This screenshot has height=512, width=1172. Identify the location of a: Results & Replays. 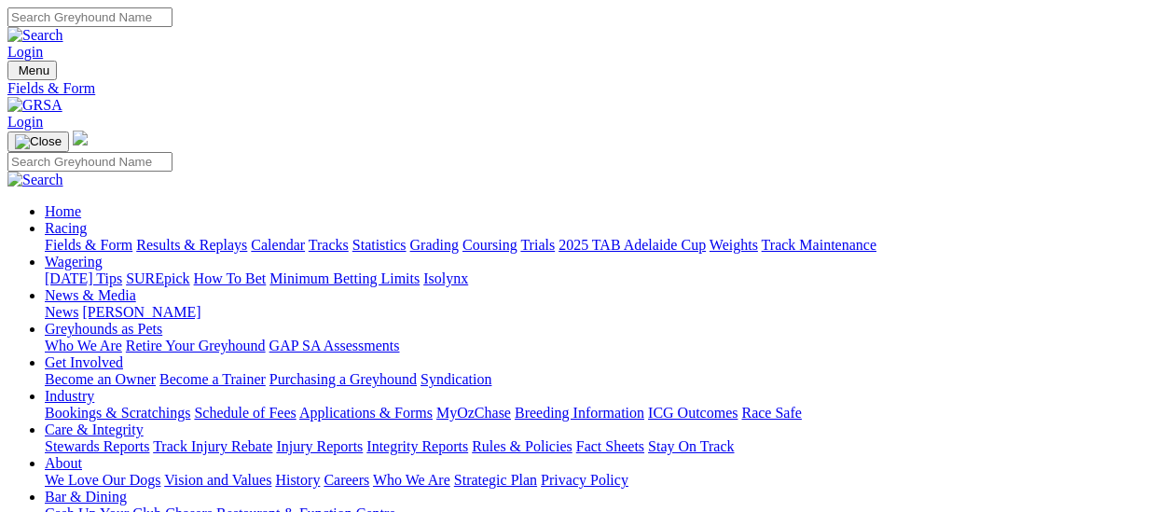
(191, 244).